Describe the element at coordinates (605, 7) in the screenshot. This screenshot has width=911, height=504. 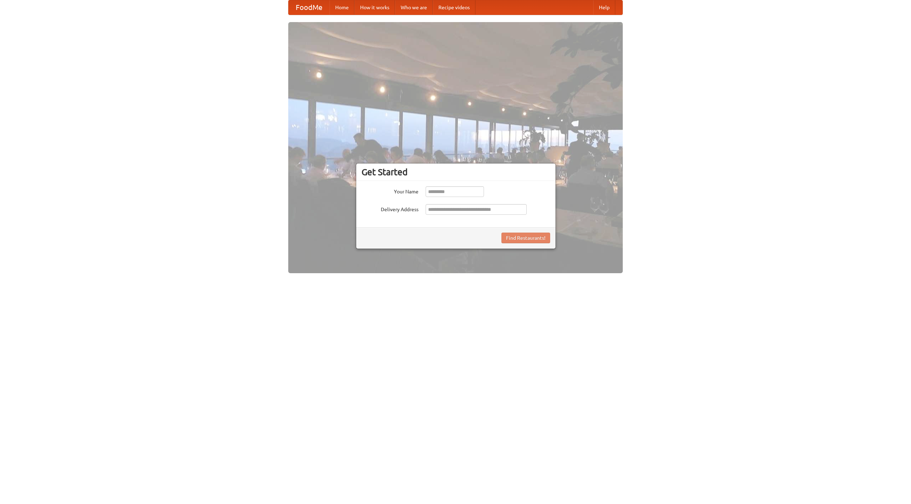
I see `a: Help` at that location.